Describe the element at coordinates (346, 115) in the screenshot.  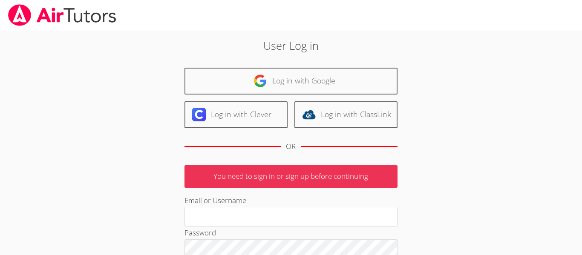
I see `a: Log in with ClassLink` at that location.